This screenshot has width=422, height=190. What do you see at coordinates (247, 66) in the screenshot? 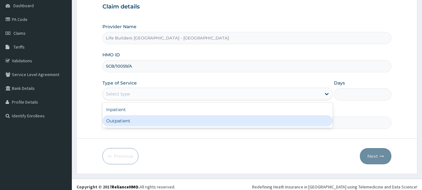
I see `input: Enter HMO ID` at bounding box center [247, 66].